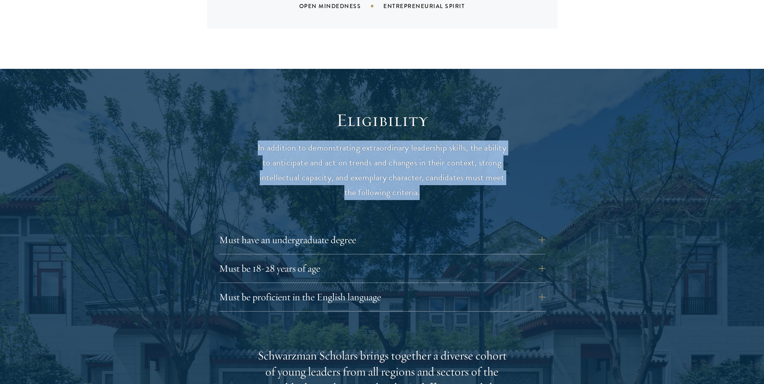 This screenshot has height=384, width=764. What do you see at coordinates (382, 170) in the screenshot?
I see `p: In addition to demonstrating extraordinary leadership skills, the ability to anticipate and act o...` at bounding box center [382, 170].